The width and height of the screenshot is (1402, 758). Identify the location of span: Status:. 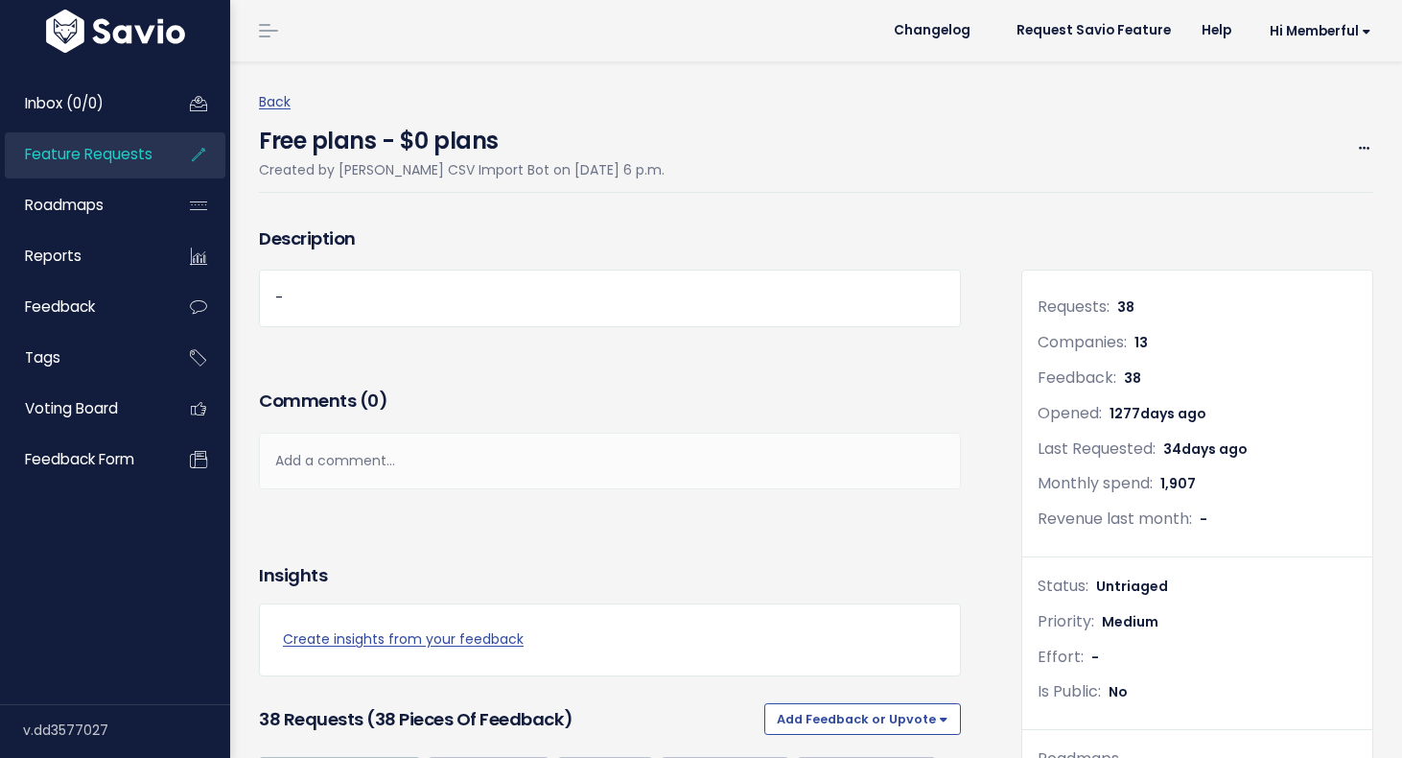
(1063, 585).